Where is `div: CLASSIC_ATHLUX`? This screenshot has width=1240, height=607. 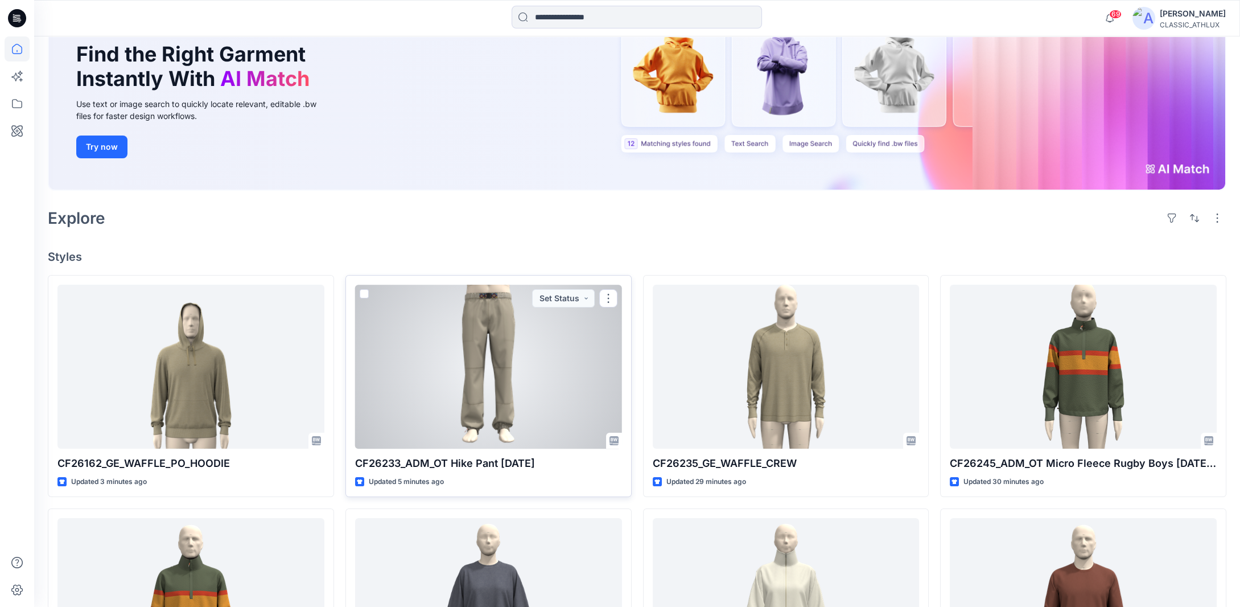
div: CLASSIC_ATHLUX is located at coordinates (1193, 24).